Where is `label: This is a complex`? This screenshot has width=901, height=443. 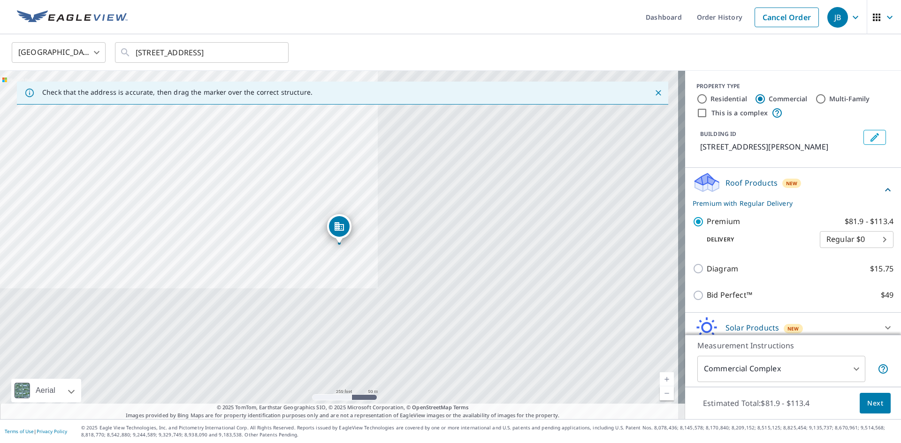
label: This is a complex is located at coordinates (740, 113).